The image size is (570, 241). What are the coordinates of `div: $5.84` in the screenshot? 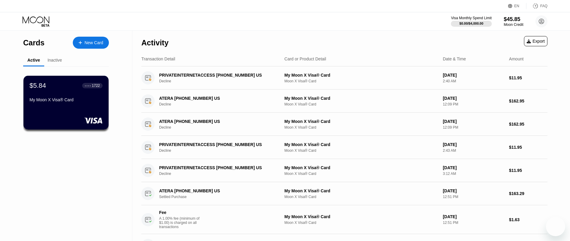 It's located at (38, 86).